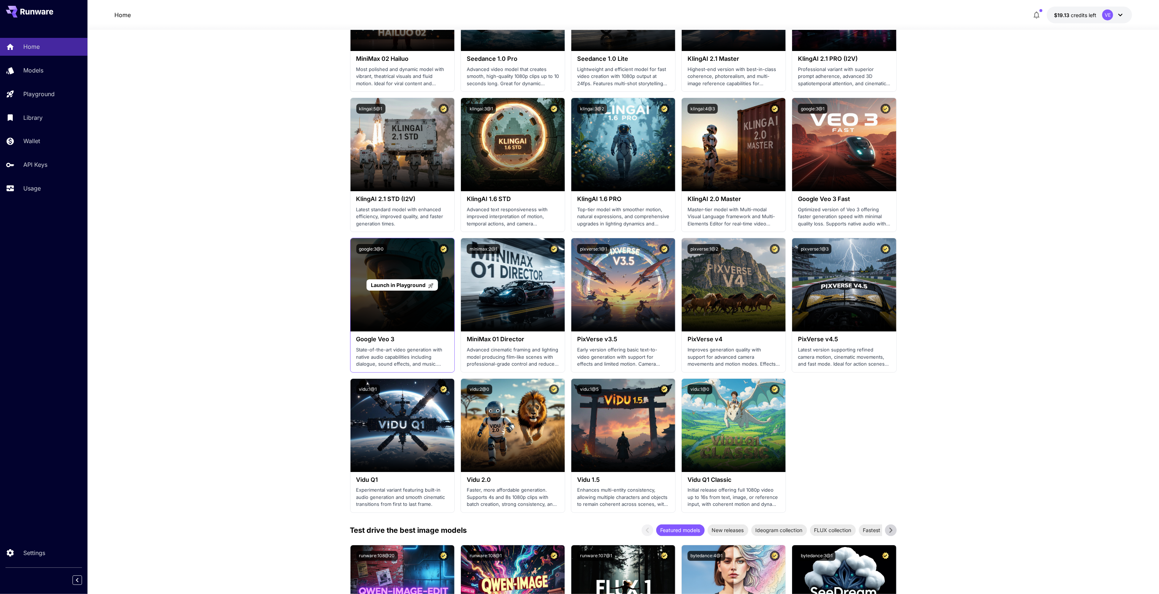 This screenshot has width=1159, height=594. What do you see at coordinates (513, 77) in the screenshot?
I see `p: Advanced video model that creates smooth, high-quality 1080p clips up to 10 seconds long. Great f...` at bounding box center [513, 77].